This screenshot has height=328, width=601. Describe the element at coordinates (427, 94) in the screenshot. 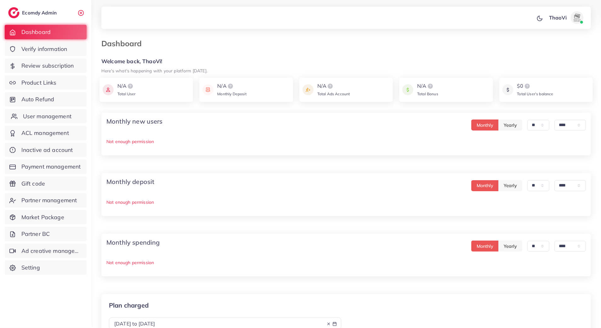

I see `span: Total Bonus` at that location.